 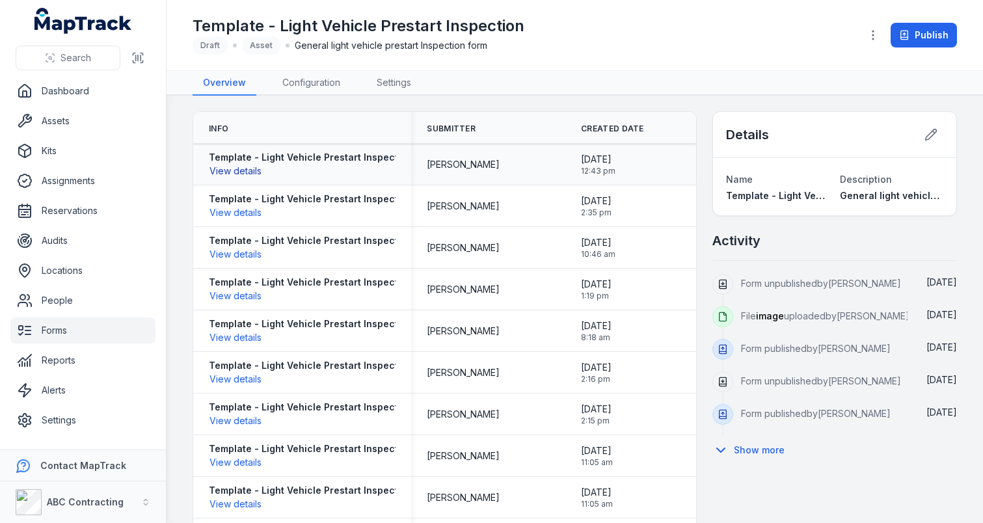 What do you see at coordinates (596, 290) in the screenshot?
I see `time: 22/05/2025, 1:19:18 pm` at bounding box center [596, 290].